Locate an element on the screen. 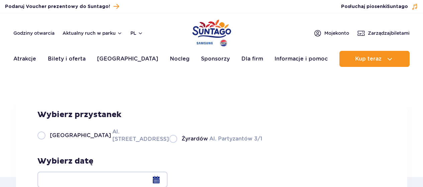 This screenshot has height=187, width=423. a: Park of Poland is located at coordinates (212, 32).